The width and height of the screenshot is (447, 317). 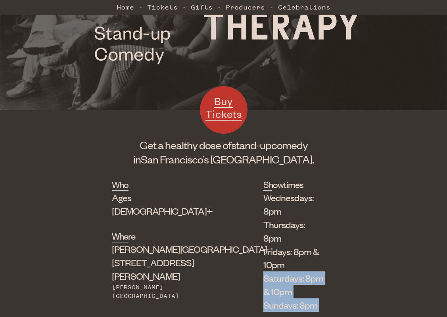 I want to click on li: Fridays: 8pm & 10pm, so click(x=293, y=258).